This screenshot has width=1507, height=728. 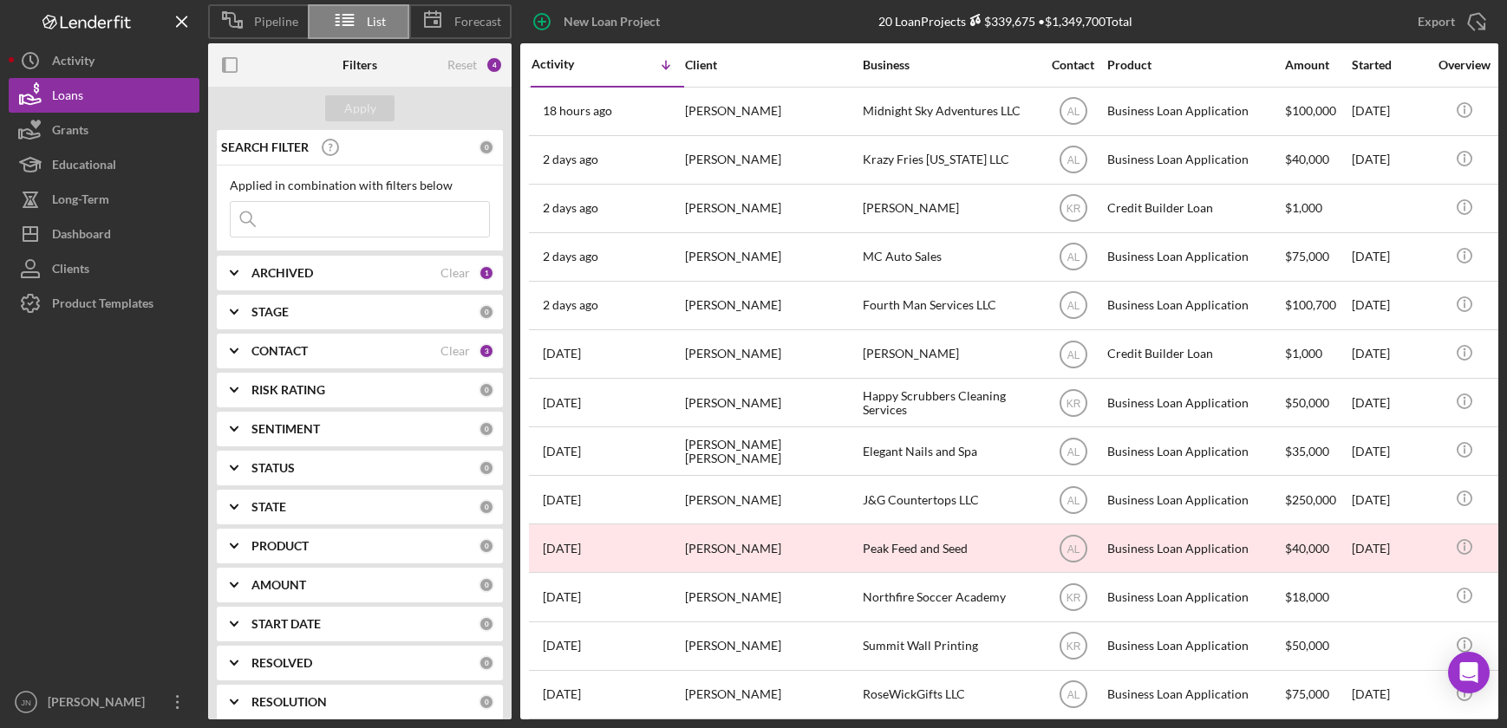 I want to click on span: $100,700, so click(x=1310, y=304).